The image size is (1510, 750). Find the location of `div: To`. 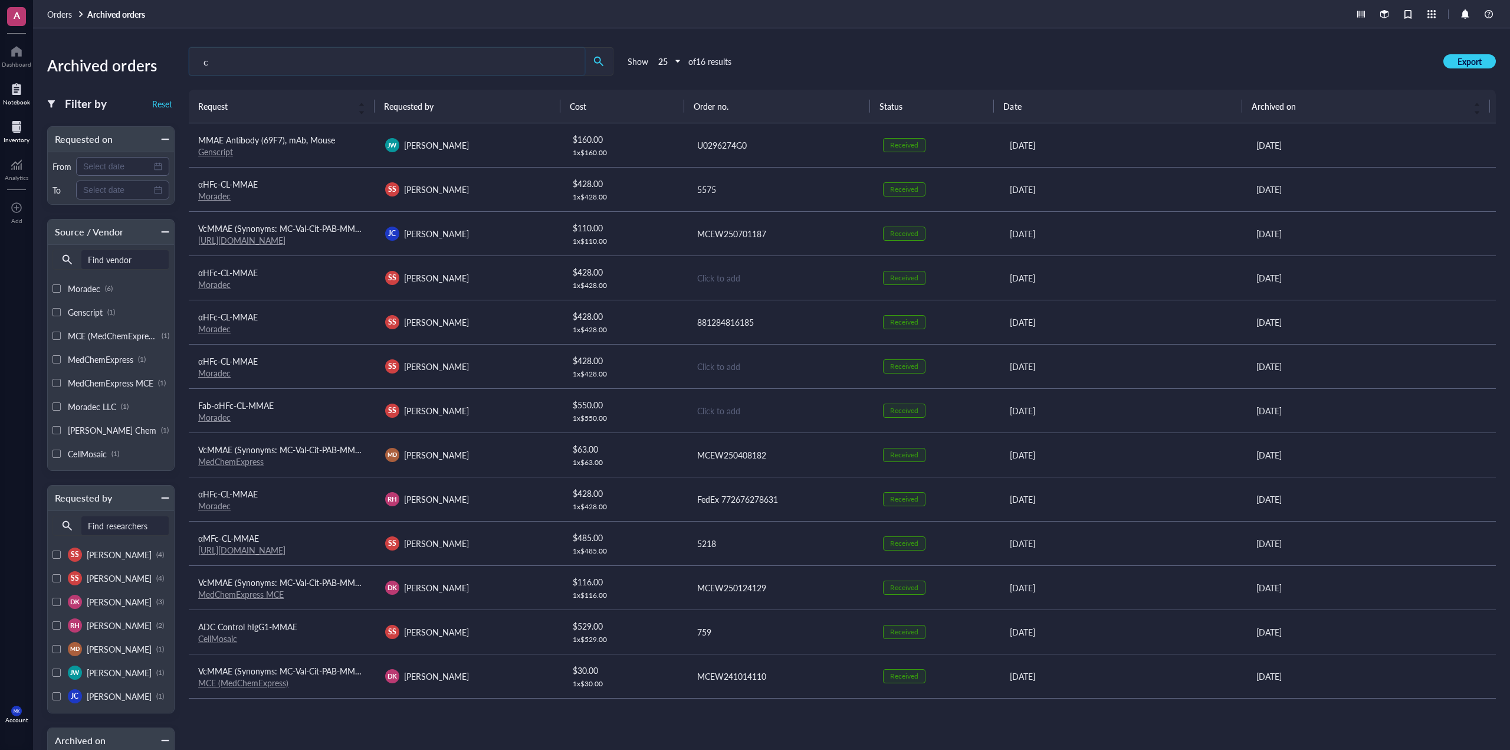

div: To is located at coordinates (62, 190).